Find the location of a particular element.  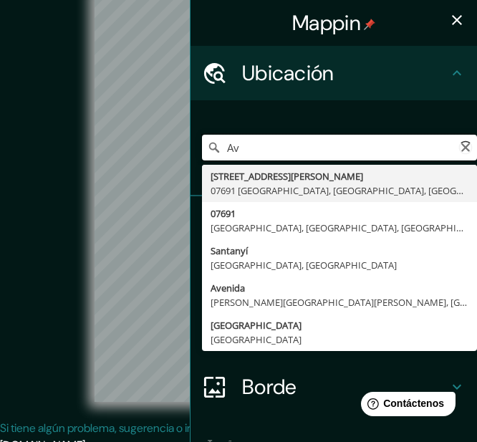

font: Avenida is located at coordinates (228, 288).